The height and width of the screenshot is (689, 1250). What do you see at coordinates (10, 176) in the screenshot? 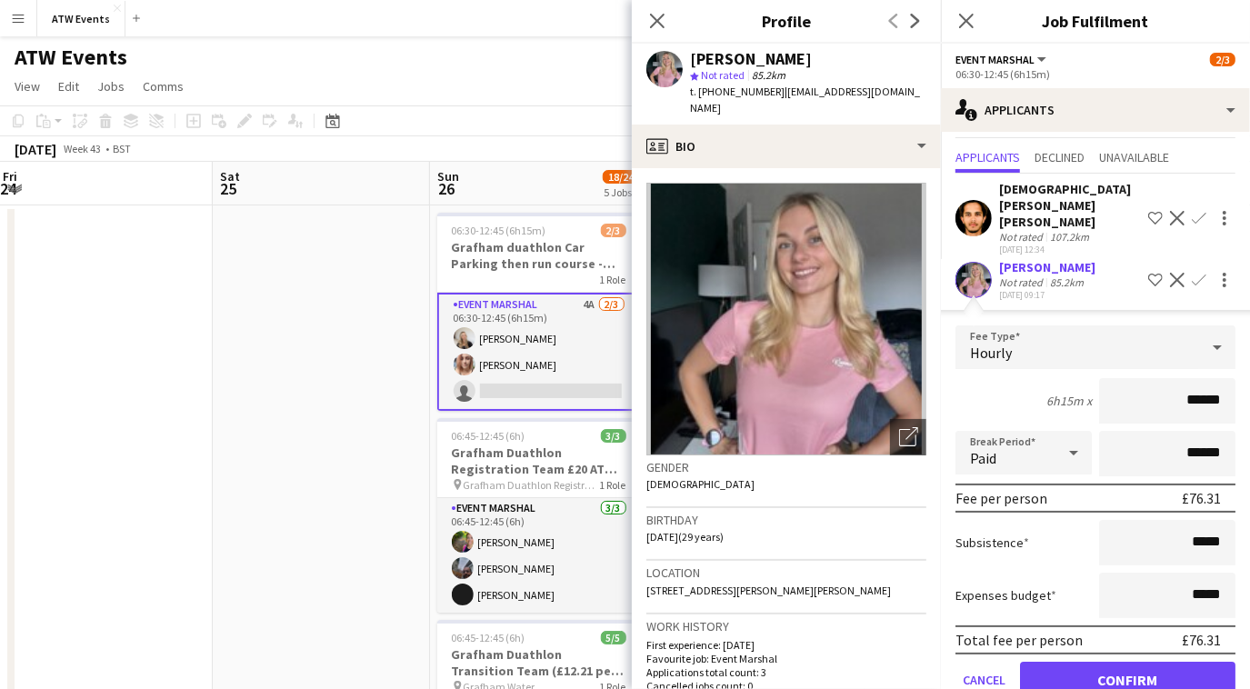
I see `span: Fri` at bounding box center [10, 176].